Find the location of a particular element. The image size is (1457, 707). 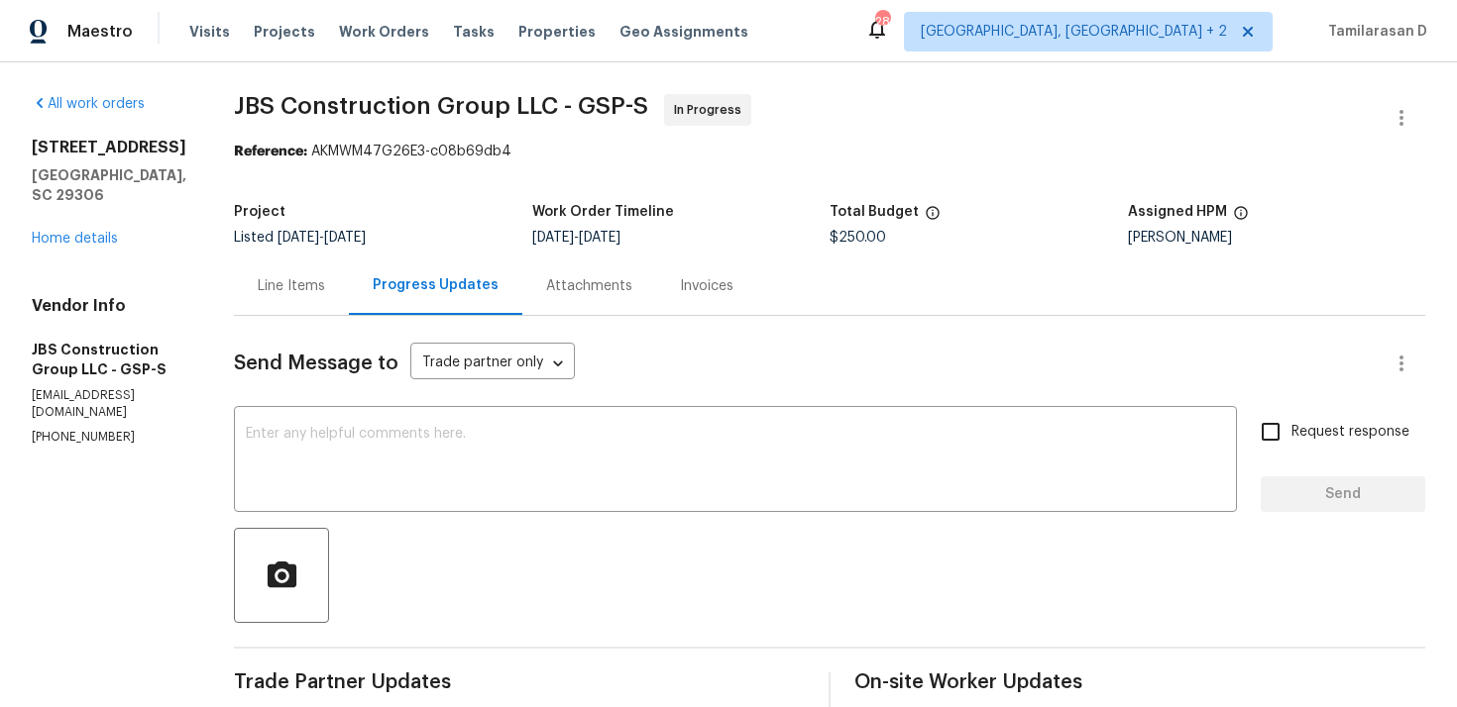

h4: Vendor Info is located at coordinates (109, 306).